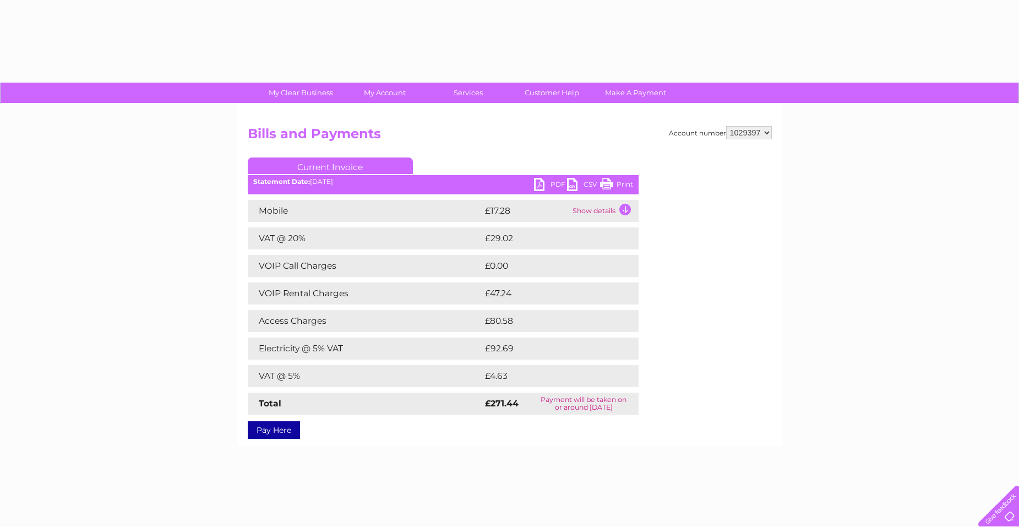  What do you see at coordinates (510, 137) in the screenshot?
I see `h2: Bills and Payments` at bounding box center [510, 137].